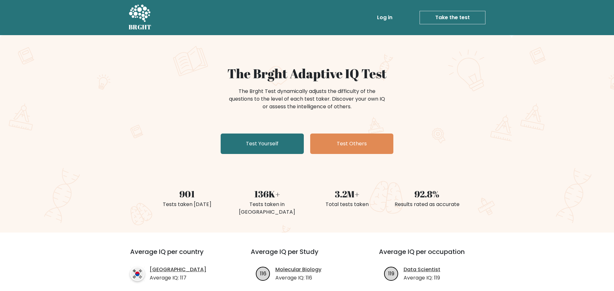  I want to click on div: 92.8%, so click(427, 194).